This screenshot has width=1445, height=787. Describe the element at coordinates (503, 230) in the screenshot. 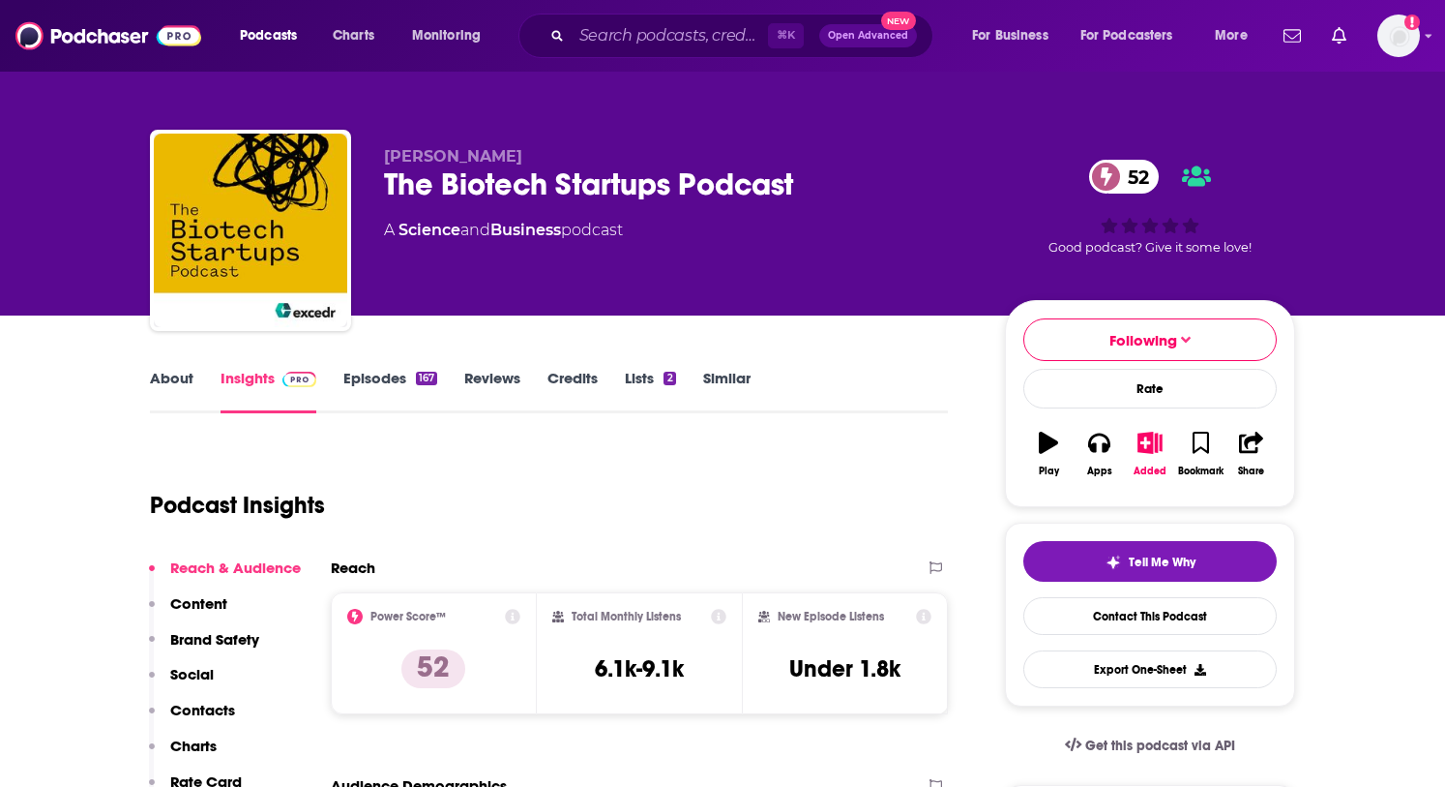

I see `div: A podcast` at that location.